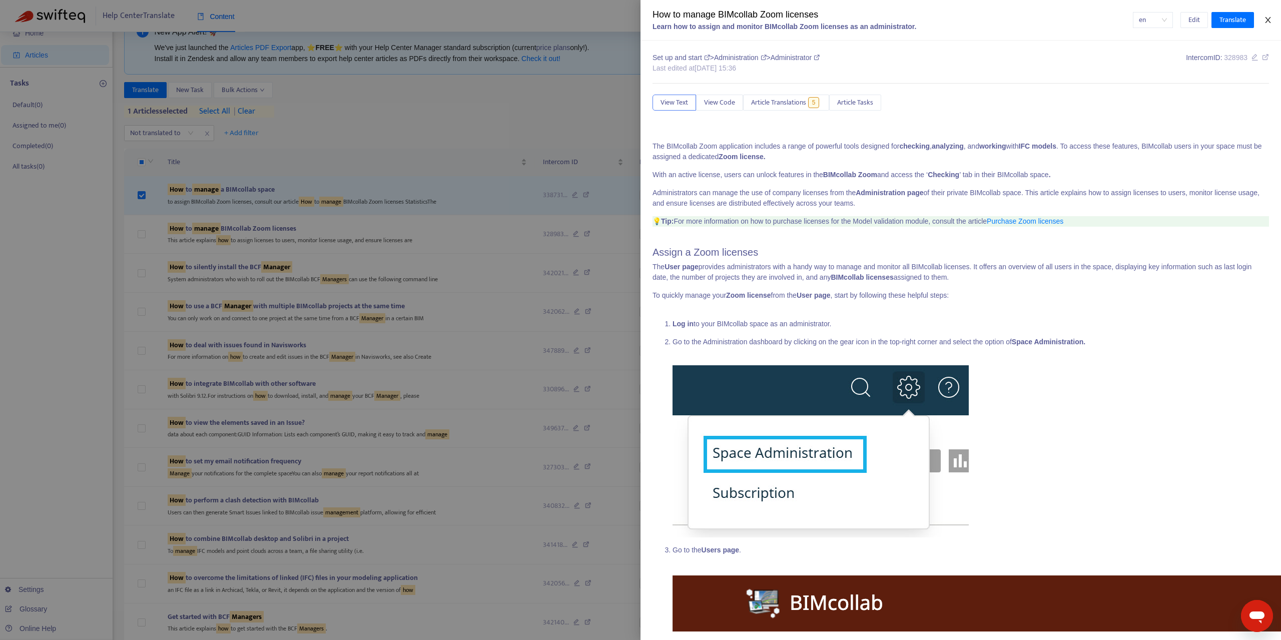 The height and width of the screenshot is (640, 1281). Describe the element at coordinates (961, 152) in the screenshot. I see `p: The BIMcollab Zoom application includes a range of powerful tools designed for , , and with . To ...` at that location.